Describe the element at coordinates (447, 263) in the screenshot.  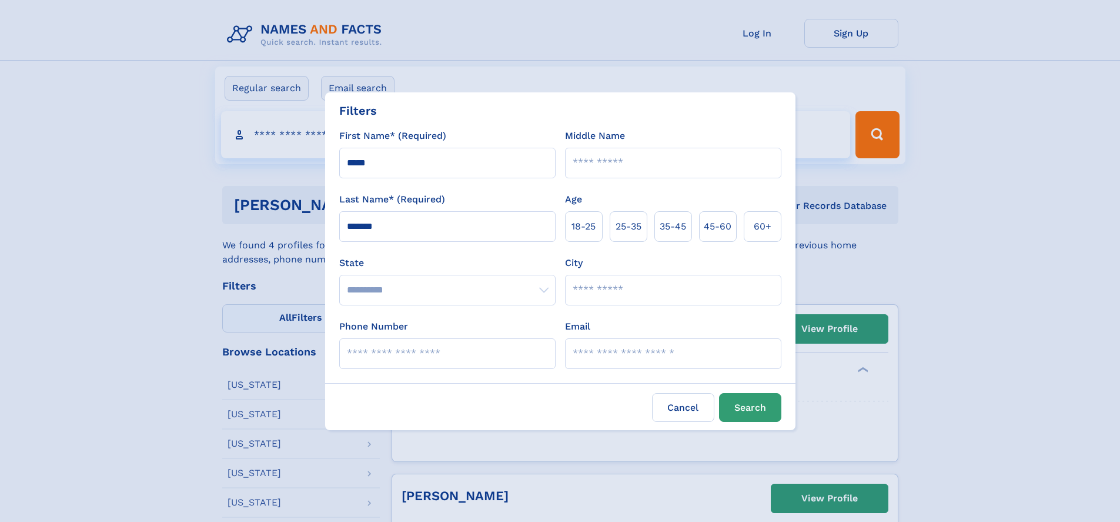
I see `label: State` at that location.